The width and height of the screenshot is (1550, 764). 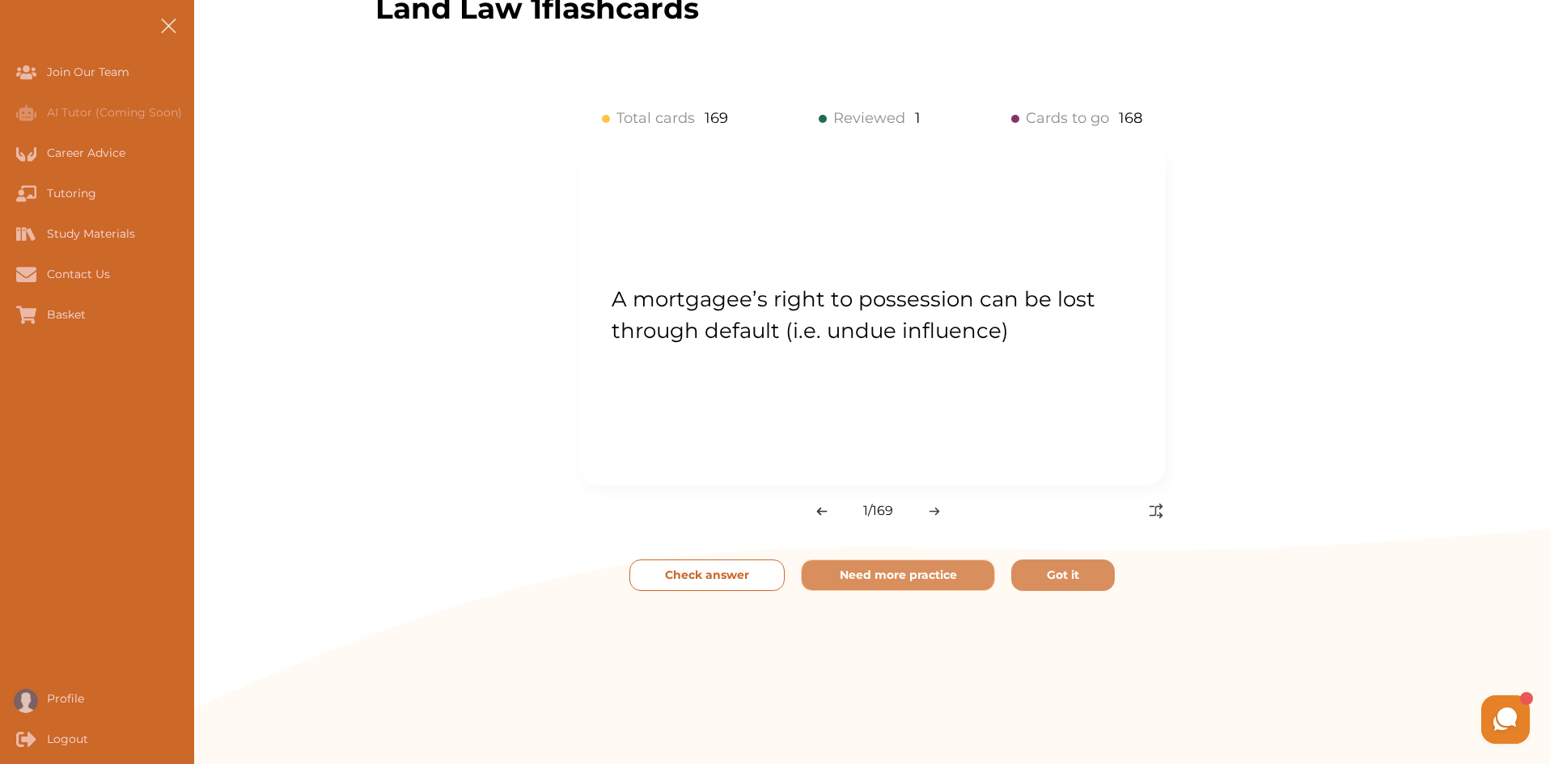 What do you see at coordinates (934, 511) in the screenshot?
I see `img: right` at bounding box center [934, 511].